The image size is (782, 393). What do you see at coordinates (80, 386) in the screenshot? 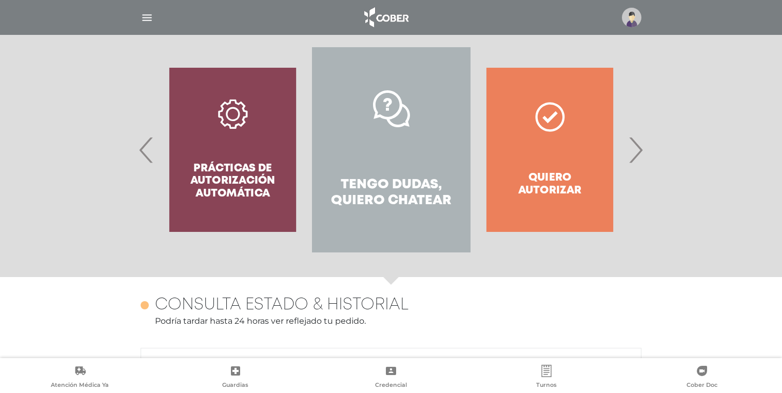
I see `span: Atención Médica Ya` at bounding box center [80, 386].